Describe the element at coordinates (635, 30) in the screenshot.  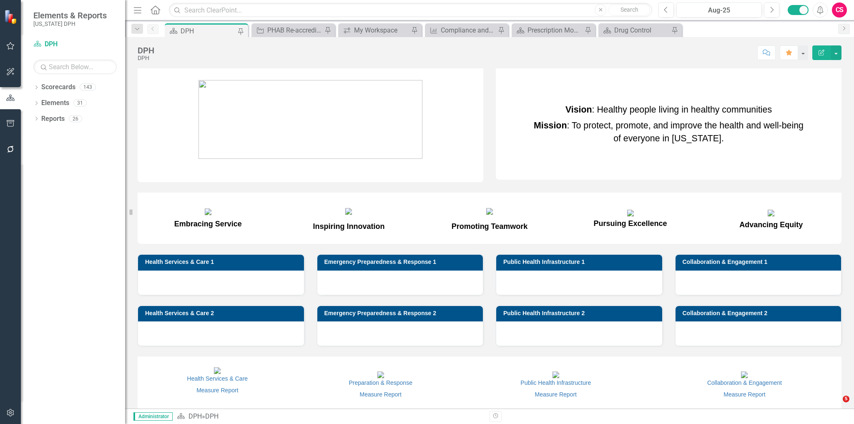
I see `a: Drug Control` at that location.